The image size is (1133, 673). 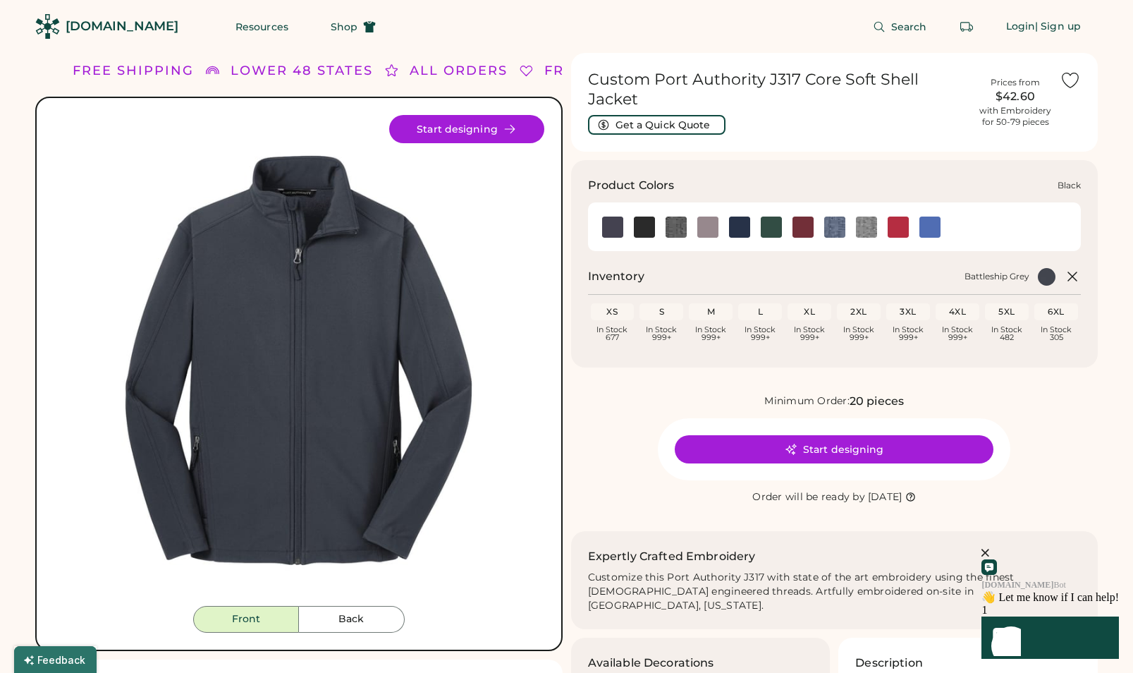 I want to click on img: Maroon Swatch Image, so click(x=803, y=227).